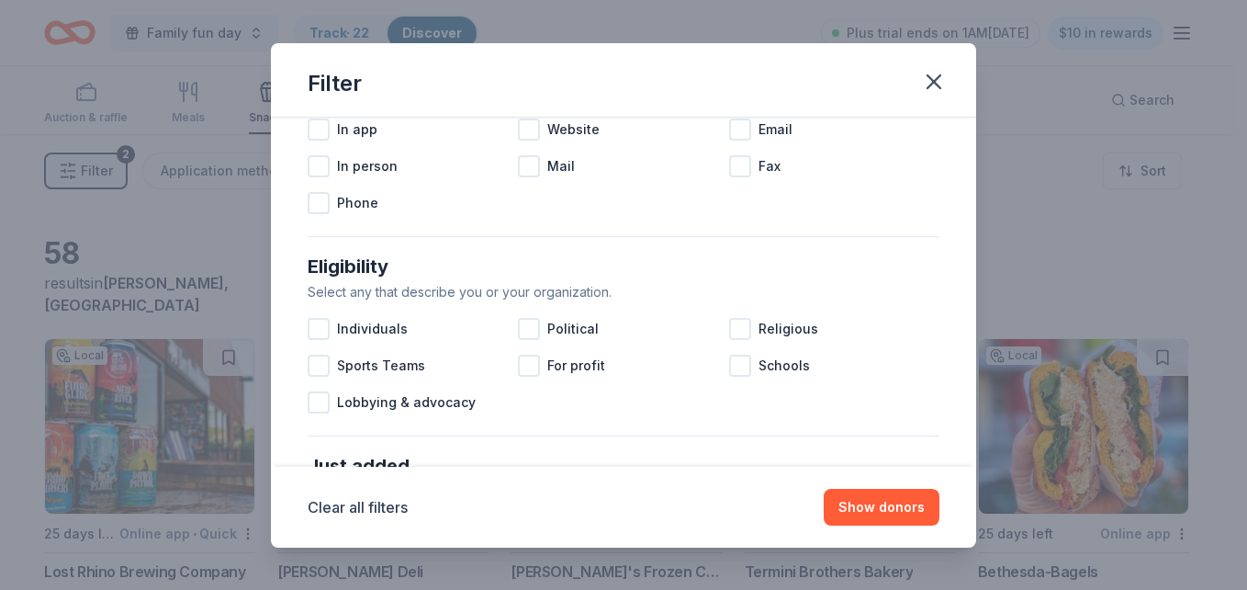  What do you see at coordinates (775, 129) in the screenshot?
I see `span: Email` at bounding box center [775, 129].